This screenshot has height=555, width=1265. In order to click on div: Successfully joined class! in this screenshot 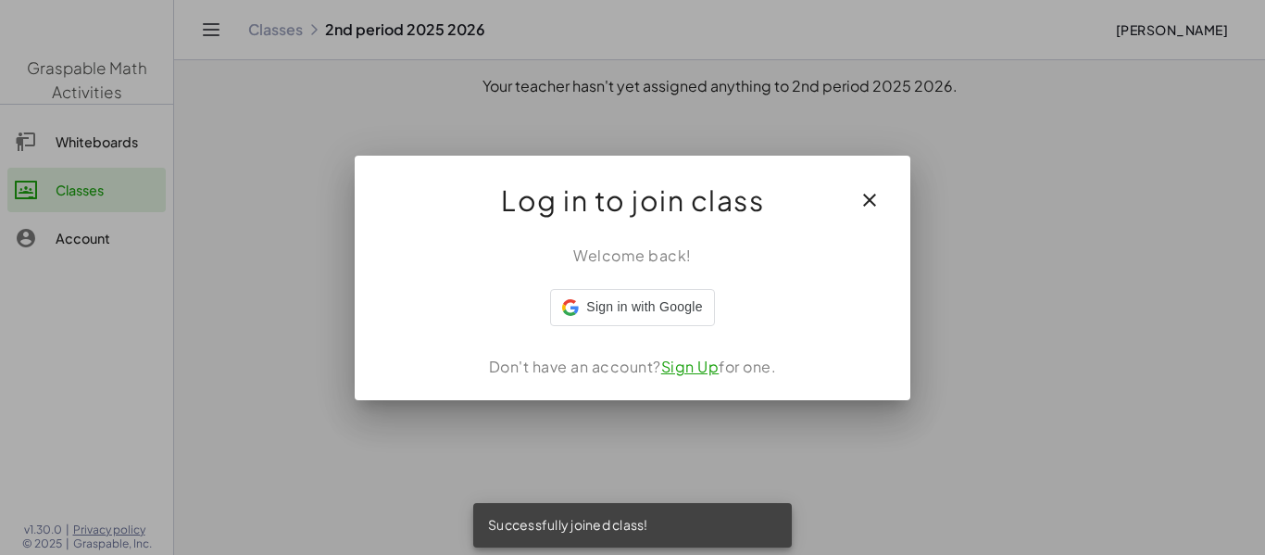, I will do `click(632, 525)`.